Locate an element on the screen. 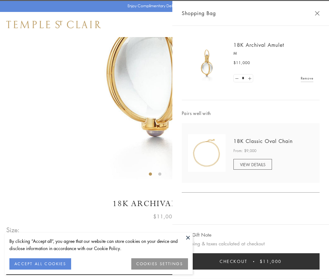 The height and width of the screenshot is (279, 329). a: Set quantity to 0 is located at coordinates (237, 78).